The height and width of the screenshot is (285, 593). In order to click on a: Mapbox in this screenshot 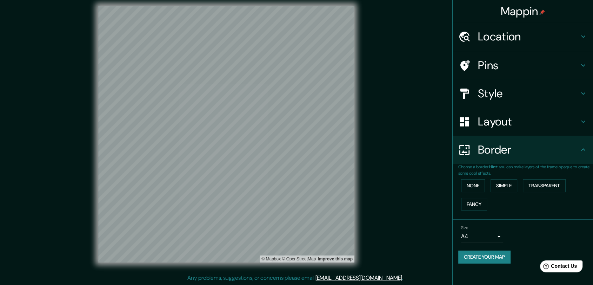, I will do `click(271, 259)`.